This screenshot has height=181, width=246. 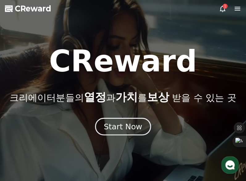 I want to click on a: 대화, so click(x=60, y=137).